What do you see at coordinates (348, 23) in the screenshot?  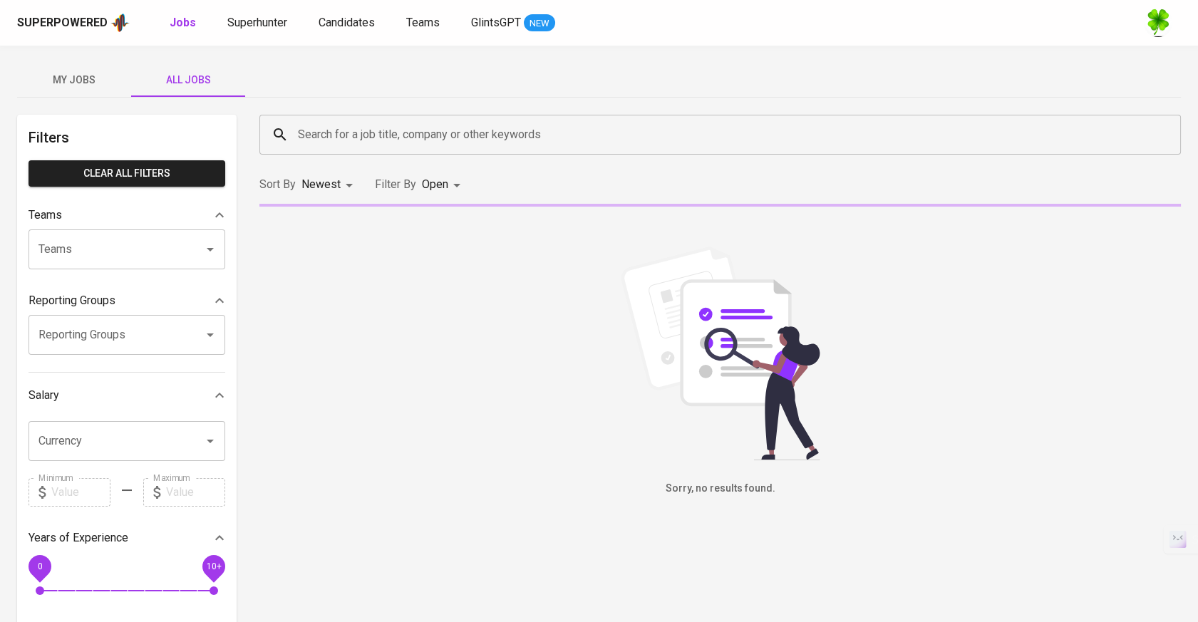 I see `a: Candidates` at bounding box center [348, 23].